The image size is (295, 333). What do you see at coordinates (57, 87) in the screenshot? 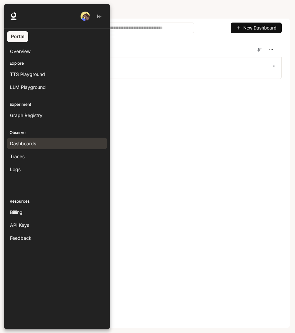
I see `a: LLM Playground` at bounding box center [57, 87].